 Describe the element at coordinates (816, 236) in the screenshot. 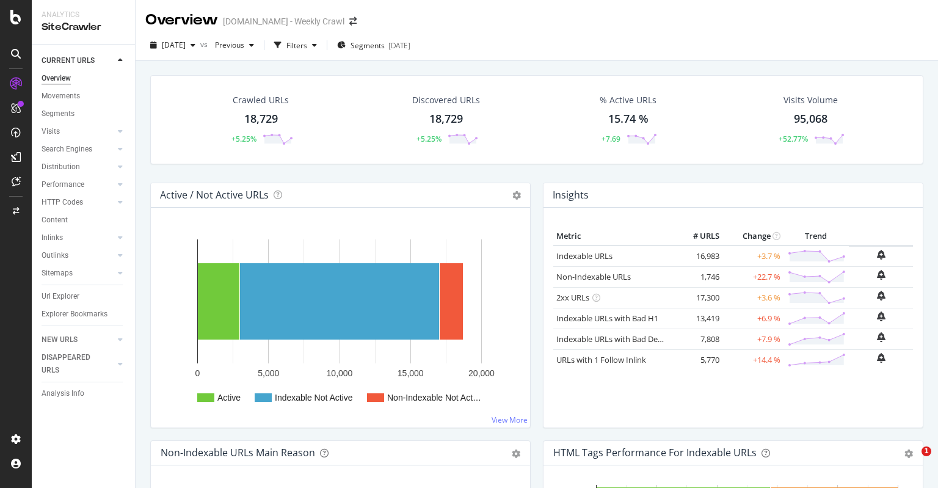

I see `th: Trend` at that location.